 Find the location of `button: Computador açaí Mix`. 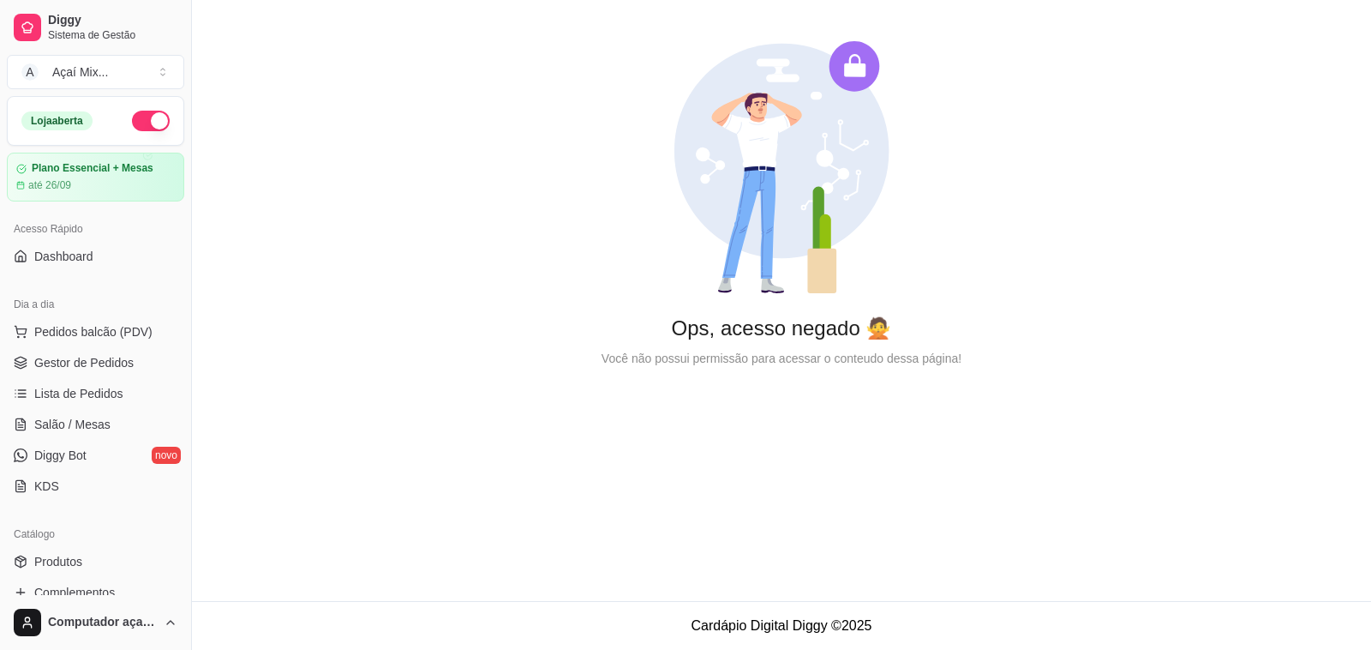

button: Computador açaí Mix is located at coordinates (95, 622).